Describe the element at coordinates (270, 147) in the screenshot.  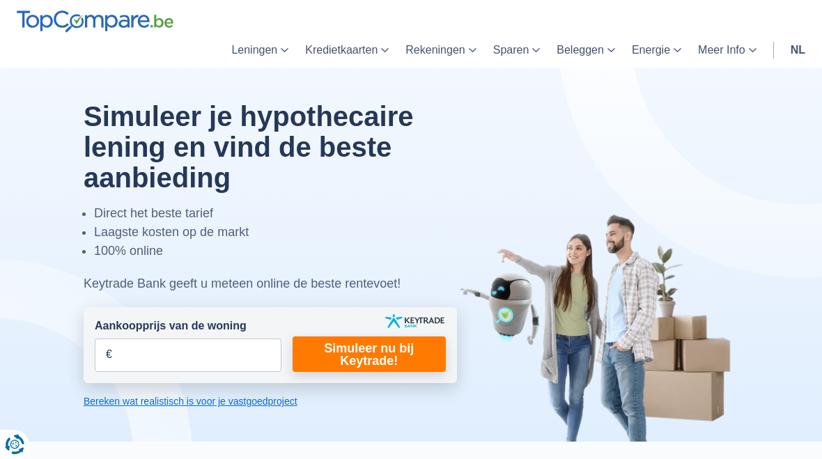
I see `h1: Simuleer je hypothecaire lening en vind de beste aanbieding` at that location.